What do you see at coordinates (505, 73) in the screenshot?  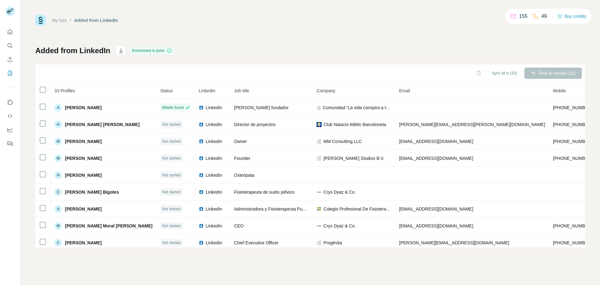 I see `span: Sync all to (33)` at bounding box center [505, 73].